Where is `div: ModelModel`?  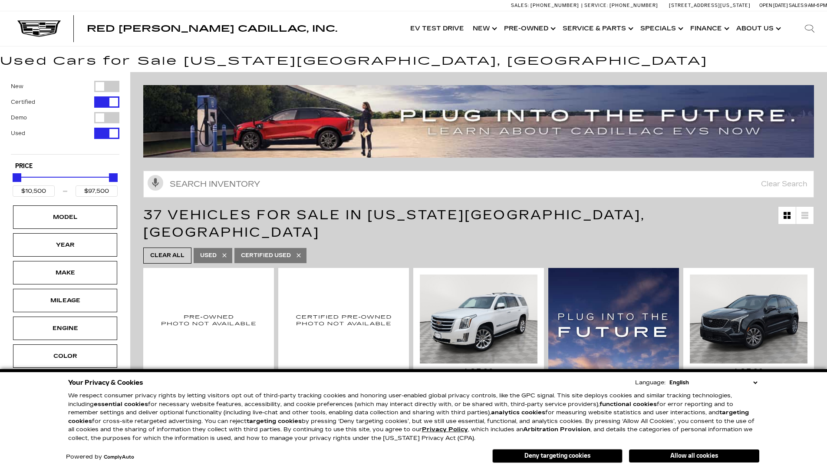 div: ModelModel is located at coordinates (65, 217).